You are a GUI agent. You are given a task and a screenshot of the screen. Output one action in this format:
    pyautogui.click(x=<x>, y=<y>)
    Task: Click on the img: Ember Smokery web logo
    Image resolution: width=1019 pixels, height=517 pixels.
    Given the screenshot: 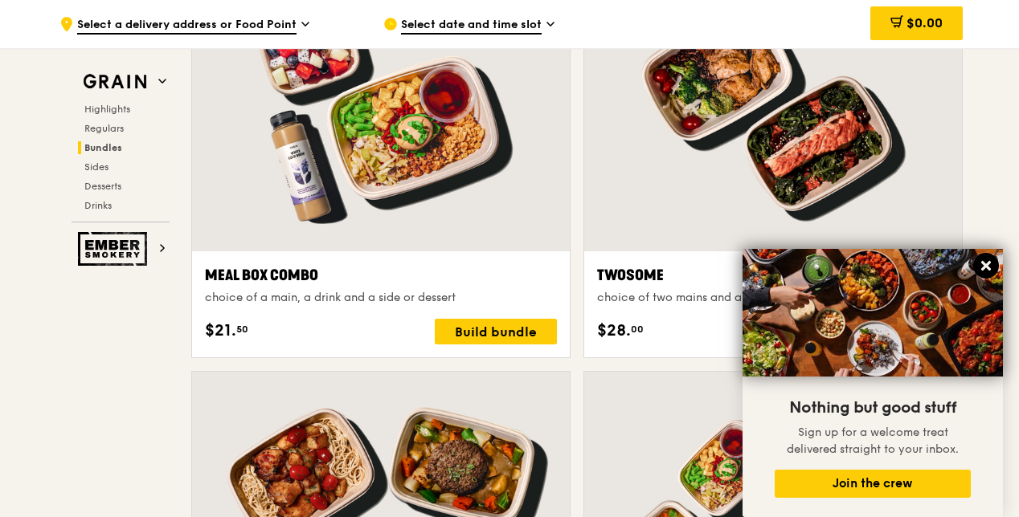 What is the action you would take?
    pyautogui.click(x=115, y=249)
    